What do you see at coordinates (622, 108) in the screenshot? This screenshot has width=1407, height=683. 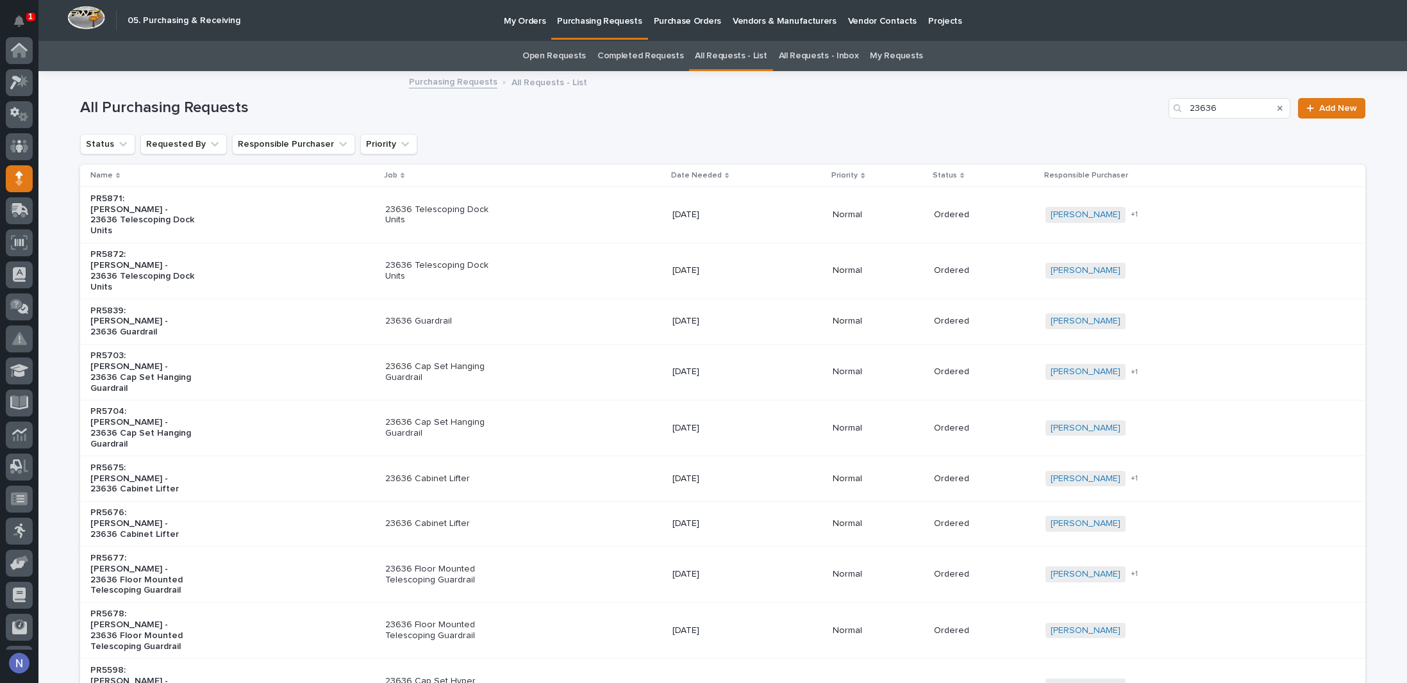 I see `h1: All Purchasing Requests` at bounding box center [622, 108].